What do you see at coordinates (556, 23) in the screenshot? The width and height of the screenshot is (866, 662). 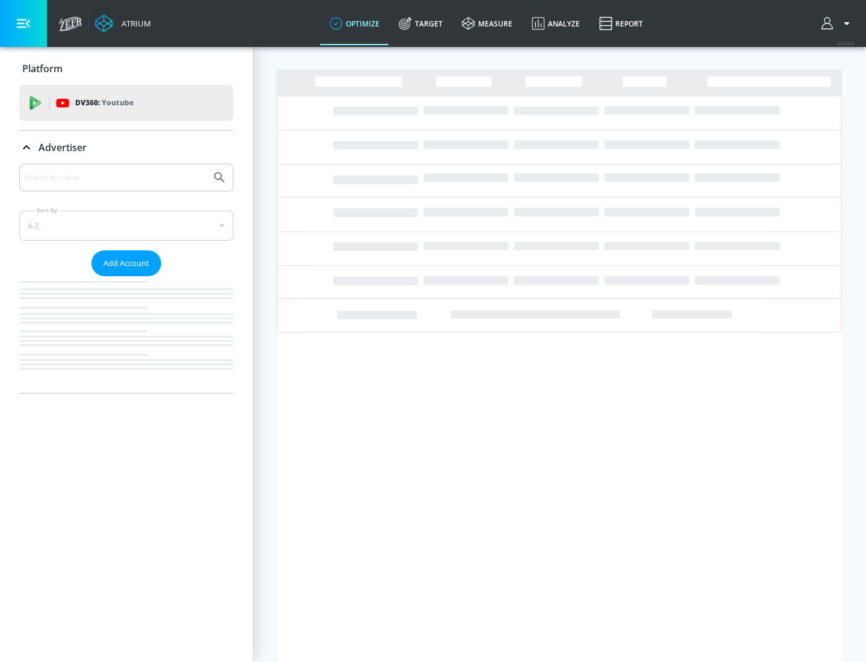 I see `a: Analyze` at bounding box center [556, 23].